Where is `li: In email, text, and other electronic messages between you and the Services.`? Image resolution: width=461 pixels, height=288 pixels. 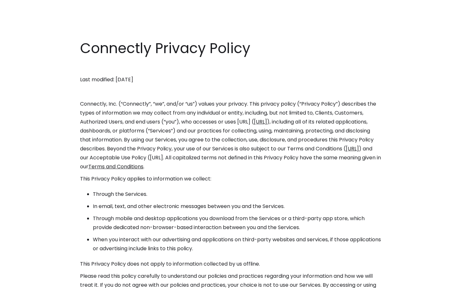
li: In email, text, and other electronic messages between you and the Services. is located at coordinates (237, 206).